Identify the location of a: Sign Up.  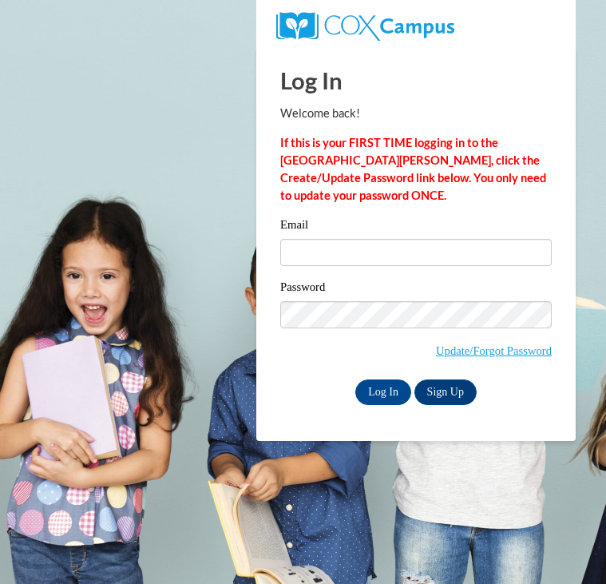
(446, 392).